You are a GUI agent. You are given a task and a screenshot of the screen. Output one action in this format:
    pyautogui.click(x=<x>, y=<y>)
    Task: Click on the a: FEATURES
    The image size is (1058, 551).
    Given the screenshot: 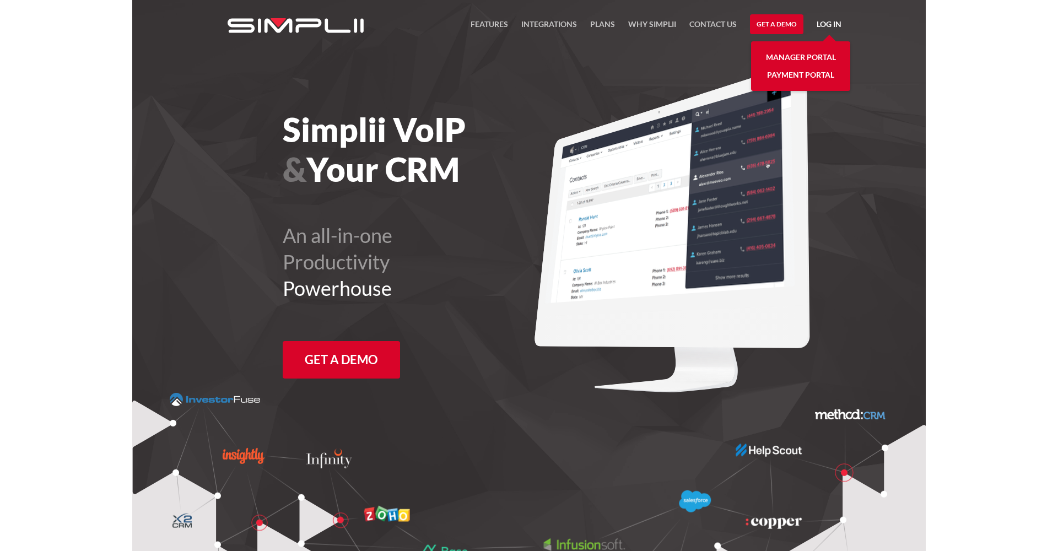 What is the action you would take?
    pyautogui.click(x=489, y=28)
    